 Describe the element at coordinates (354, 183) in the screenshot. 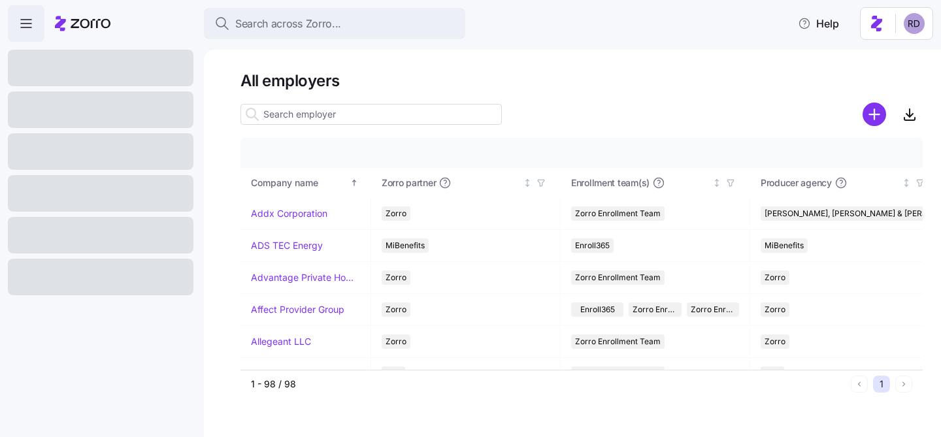

I see `div: Sorted ascending` at that location.